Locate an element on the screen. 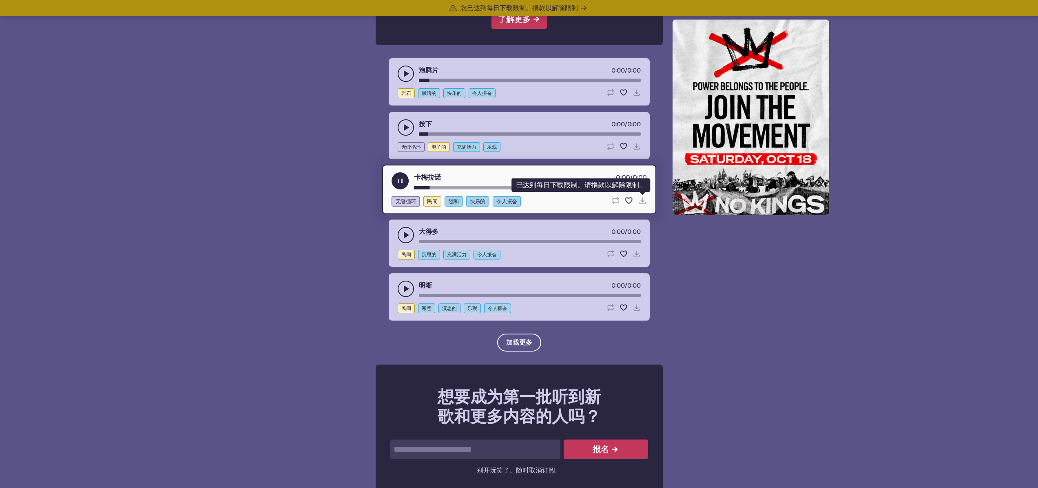  font: 加载更多 is located at coordinates (519, 342).